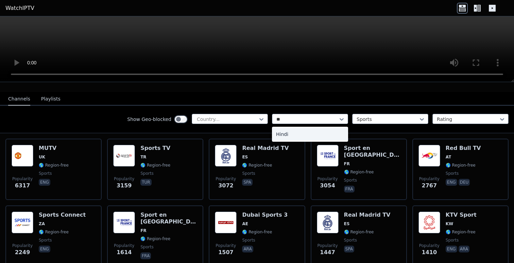  I want to click on button: Playlists, so click(51, 99).